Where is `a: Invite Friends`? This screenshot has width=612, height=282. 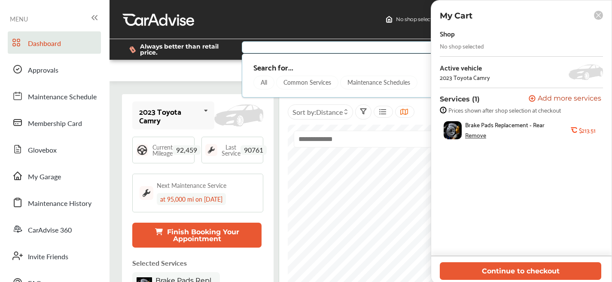
a: Invite Friends is located at coordinates (54, 255).